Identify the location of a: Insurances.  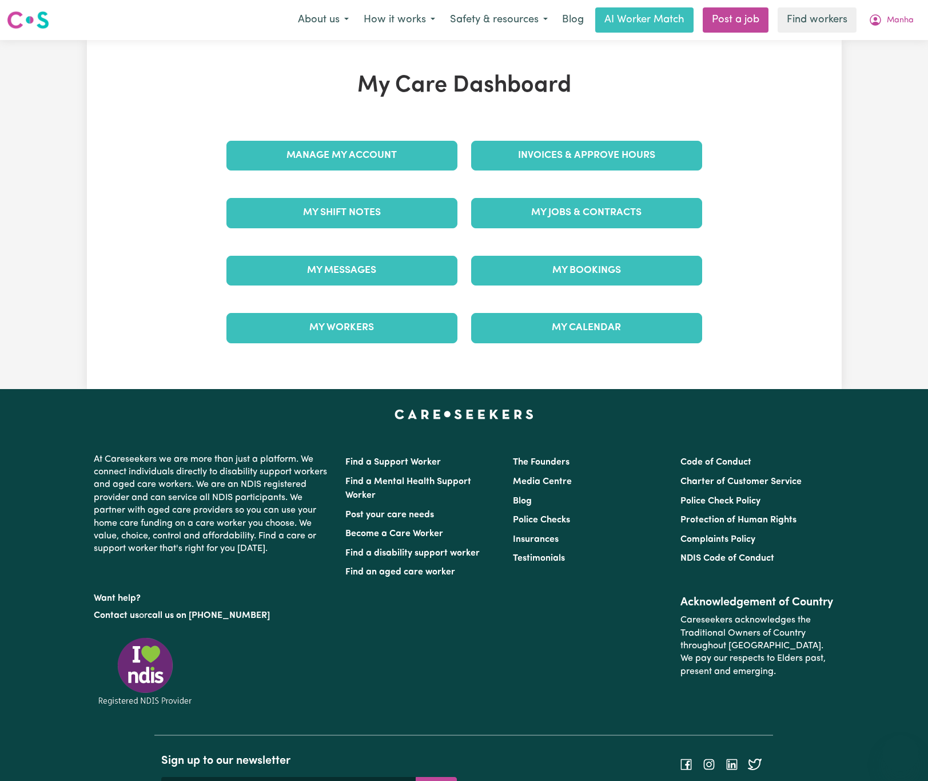
(536, 539).